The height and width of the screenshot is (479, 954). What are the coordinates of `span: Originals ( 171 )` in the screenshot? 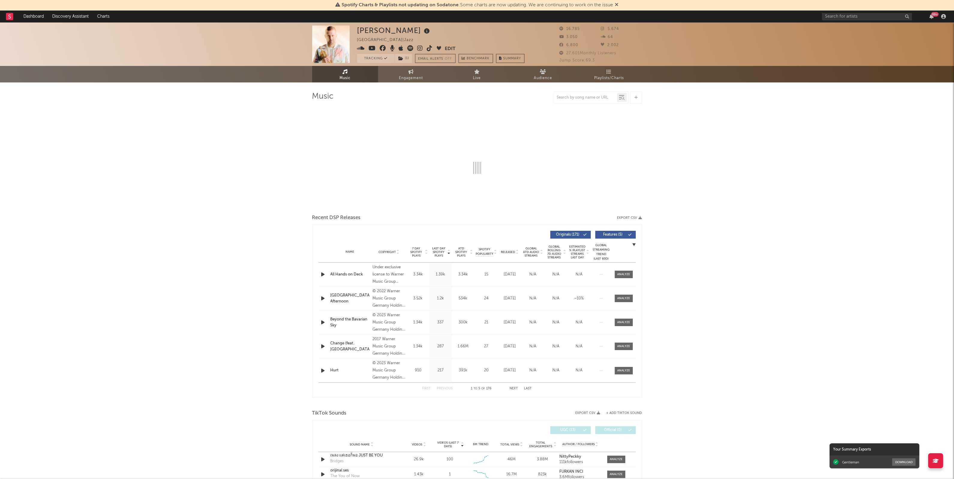 It's located at (568, 235).